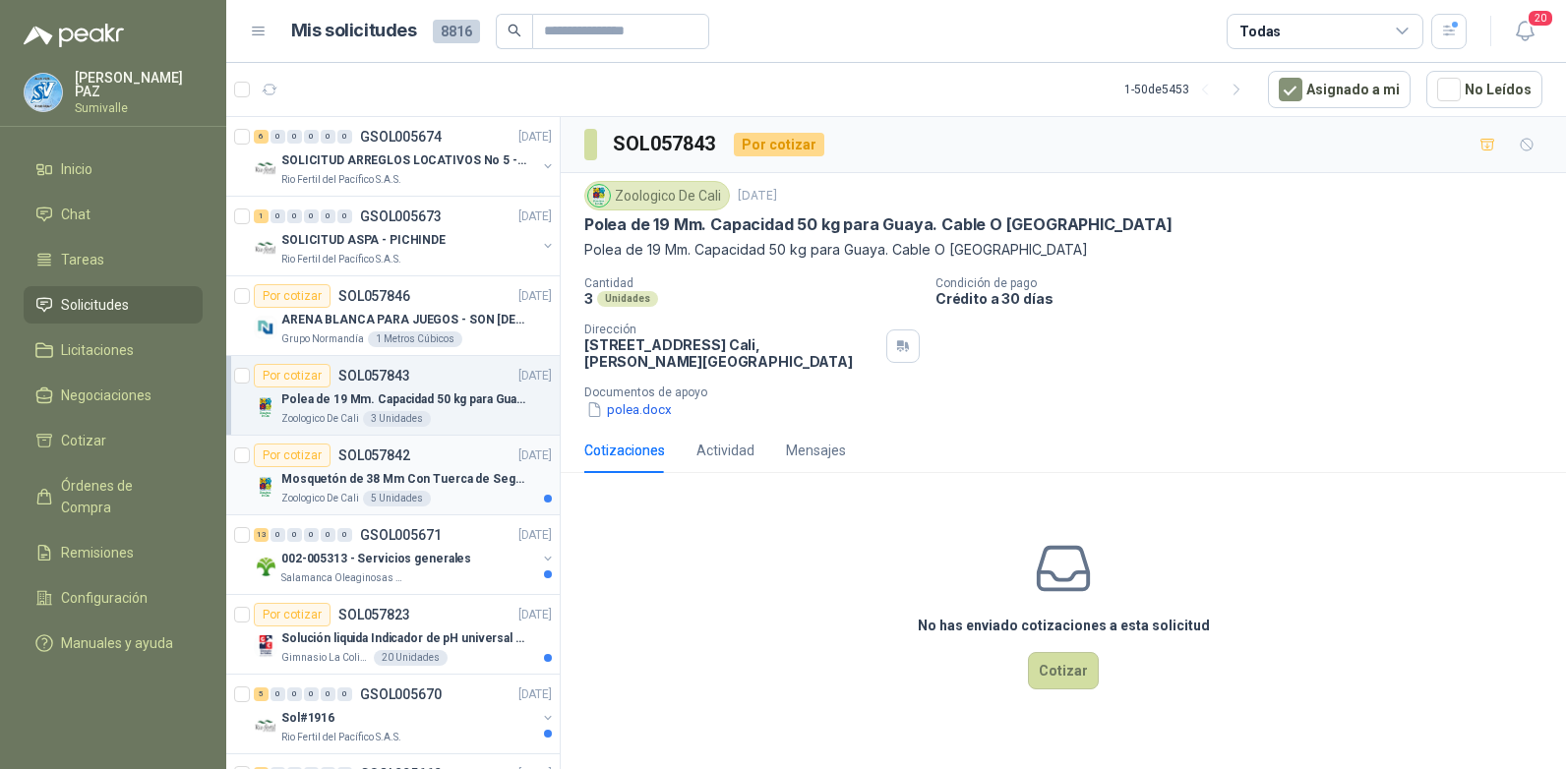  What do you see at coordinates (628, 299) in the screenshot?
I see `div: Unidades` at bounding box center [628, 299].